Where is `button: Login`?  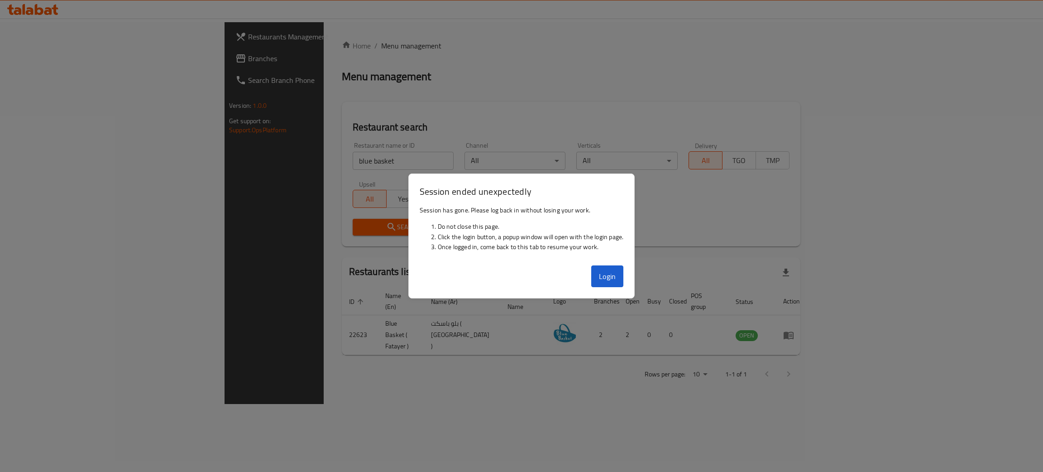
button: Login is located at coordinates (607, 276).